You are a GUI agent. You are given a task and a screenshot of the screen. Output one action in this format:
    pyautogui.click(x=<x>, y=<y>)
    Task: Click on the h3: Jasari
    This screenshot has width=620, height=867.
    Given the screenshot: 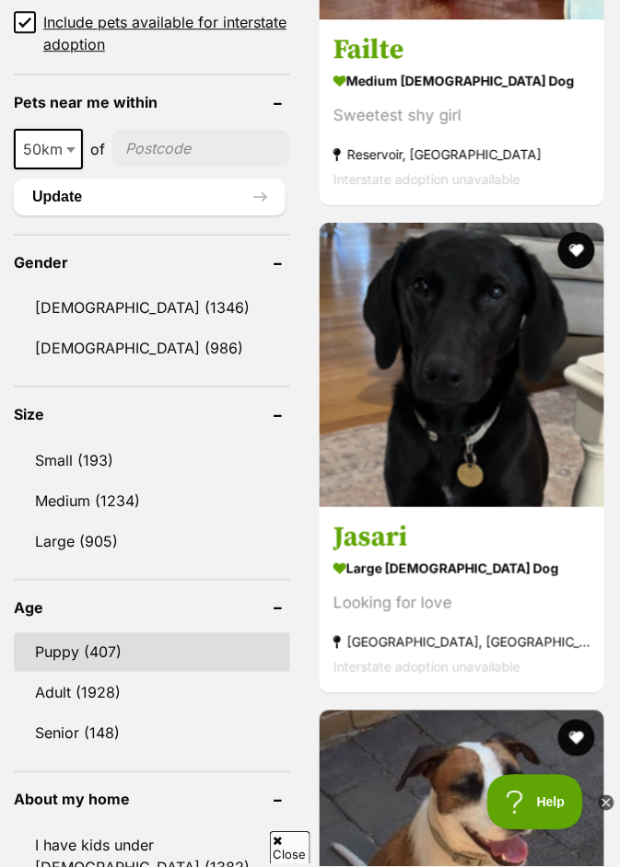 What is the action you would take?
    pyautogui.click(x=461, y=538)
    